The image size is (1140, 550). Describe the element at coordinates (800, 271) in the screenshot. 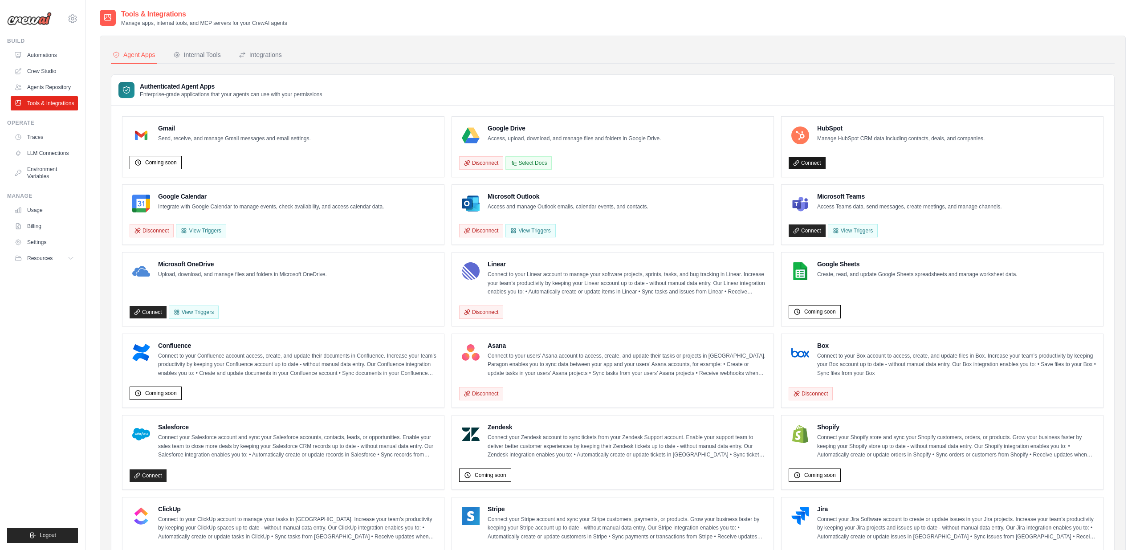

I see `img: Google Sheets Logo` at that location.